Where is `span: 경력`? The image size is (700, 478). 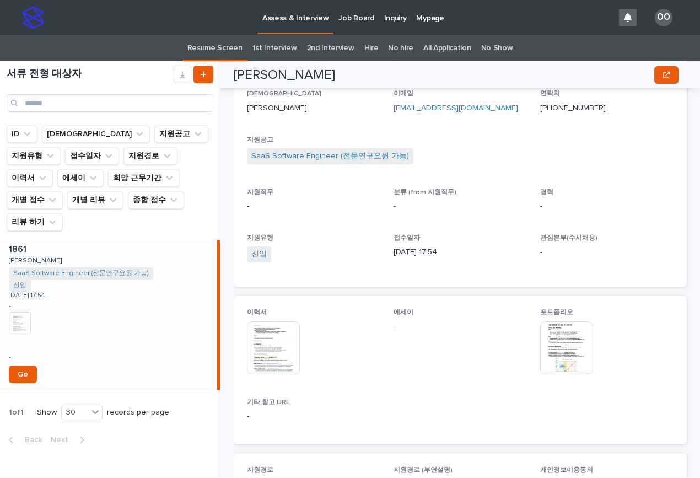 span: 경력 is located at coordinates (547, 192).